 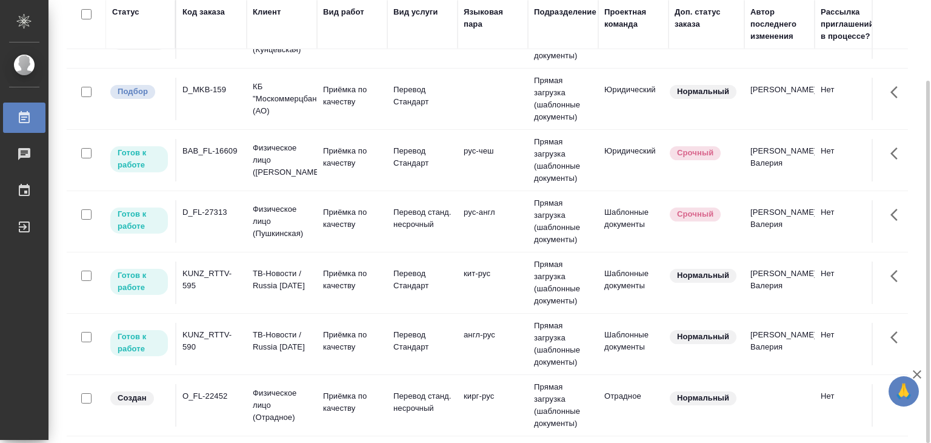 What do you see at coordinates (493, 160) in the screenshot?
I see `td: рус-чеш` at bounding box center [493, 160].